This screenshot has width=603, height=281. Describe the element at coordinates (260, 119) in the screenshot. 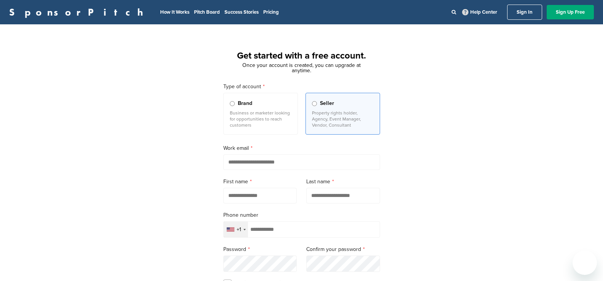

I see `p: Business or marketer looking for opportunities to reach customers` at that location.